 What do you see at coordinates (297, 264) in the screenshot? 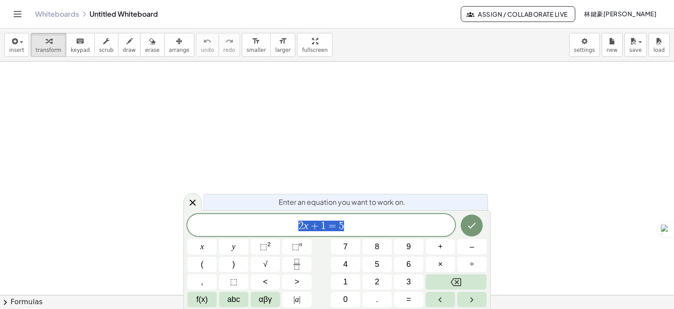
I see `button: Fraction` at bounding box center [297, 264].